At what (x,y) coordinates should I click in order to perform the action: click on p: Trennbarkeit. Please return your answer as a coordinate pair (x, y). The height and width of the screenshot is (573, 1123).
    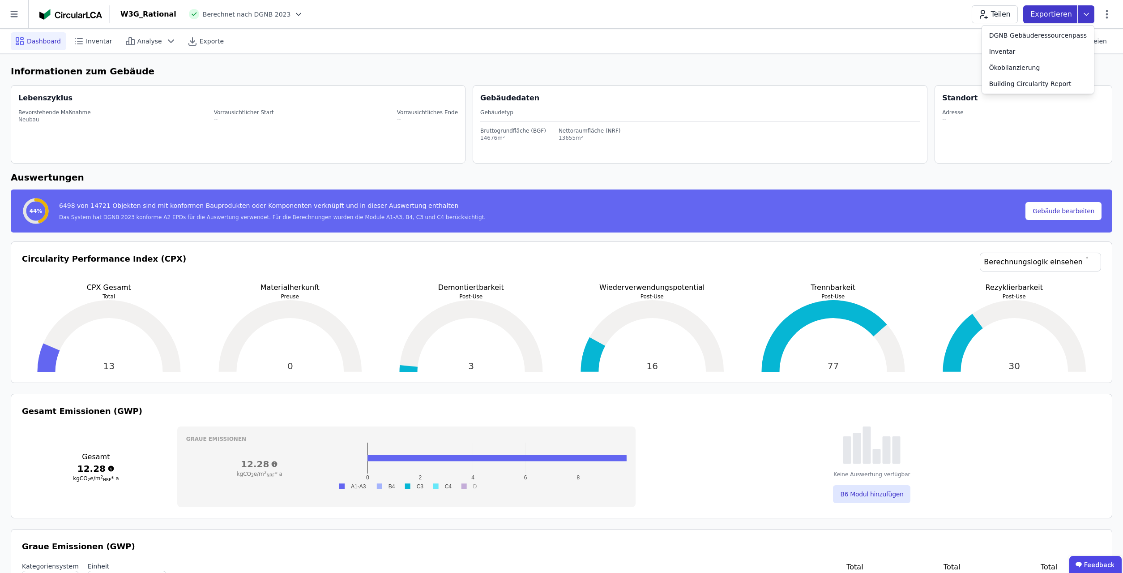
    Looking at the image, I should click on (833, 287).